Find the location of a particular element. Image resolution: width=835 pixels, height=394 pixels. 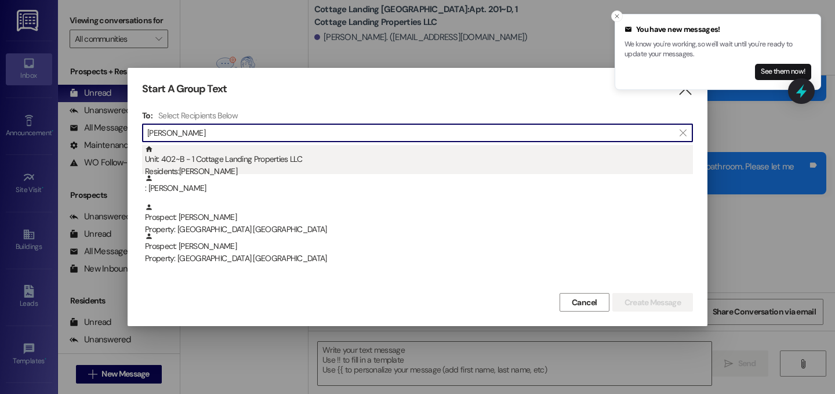

span: Cancel is located at coordinates (585, 302).